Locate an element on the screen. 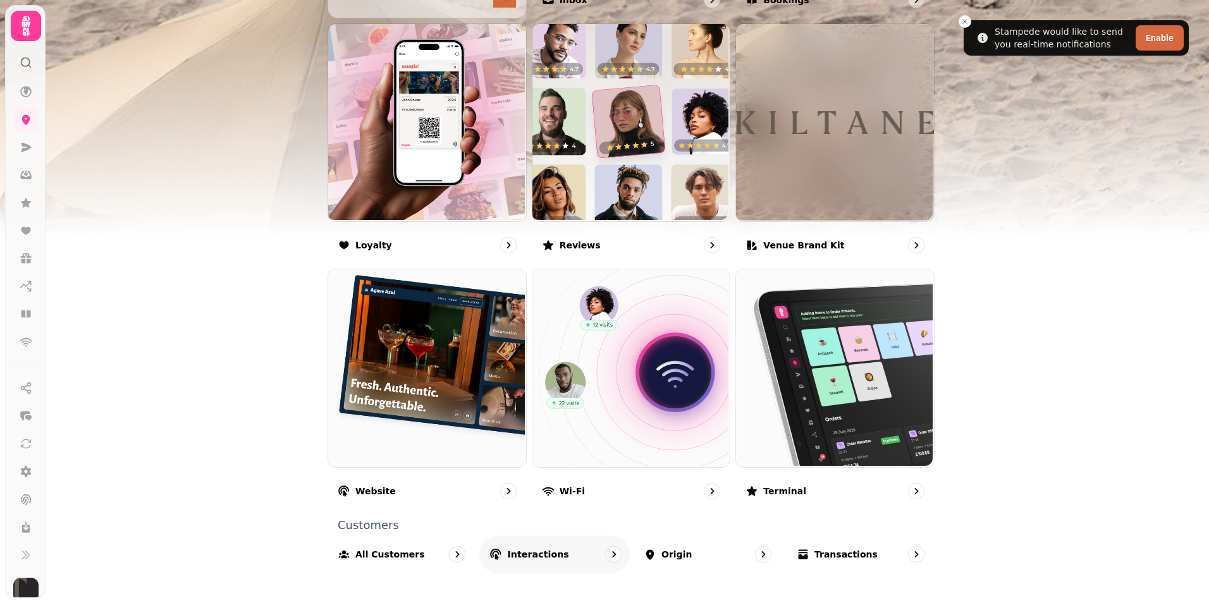 This screenshot has height=603, width=1209. div: Stampede would like to send you real-time notifications is located at coordinates (1062, 38).